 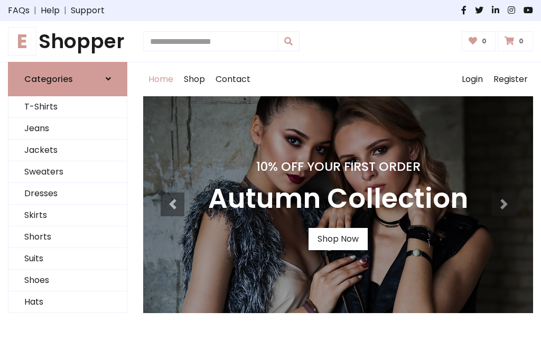 What do you see at coordinates (68, 193) in the screenshot?
I see `a: Dresses` at bounding box center [68, 193].